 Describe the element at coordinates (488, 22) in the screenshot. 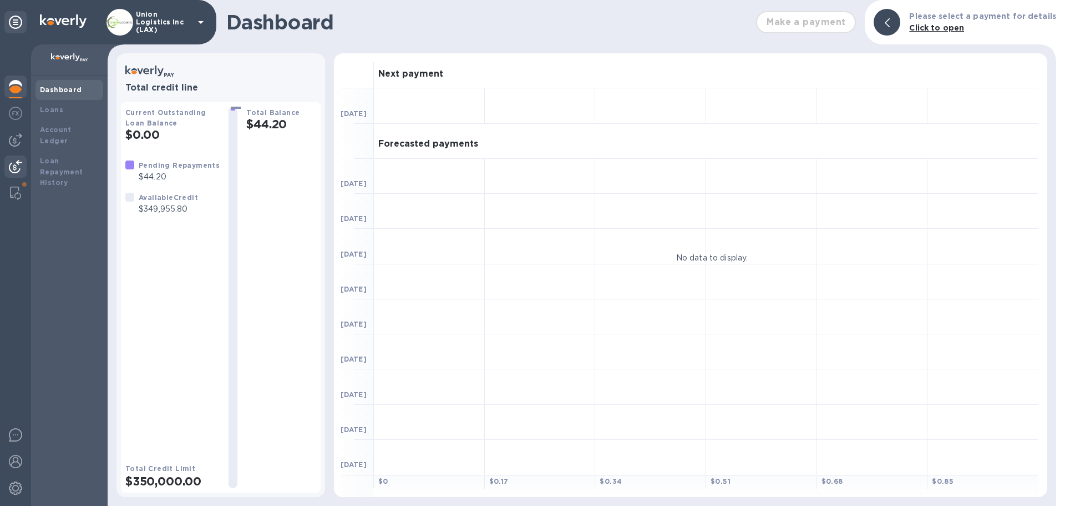

I see `h1: Dashboard` at that location.